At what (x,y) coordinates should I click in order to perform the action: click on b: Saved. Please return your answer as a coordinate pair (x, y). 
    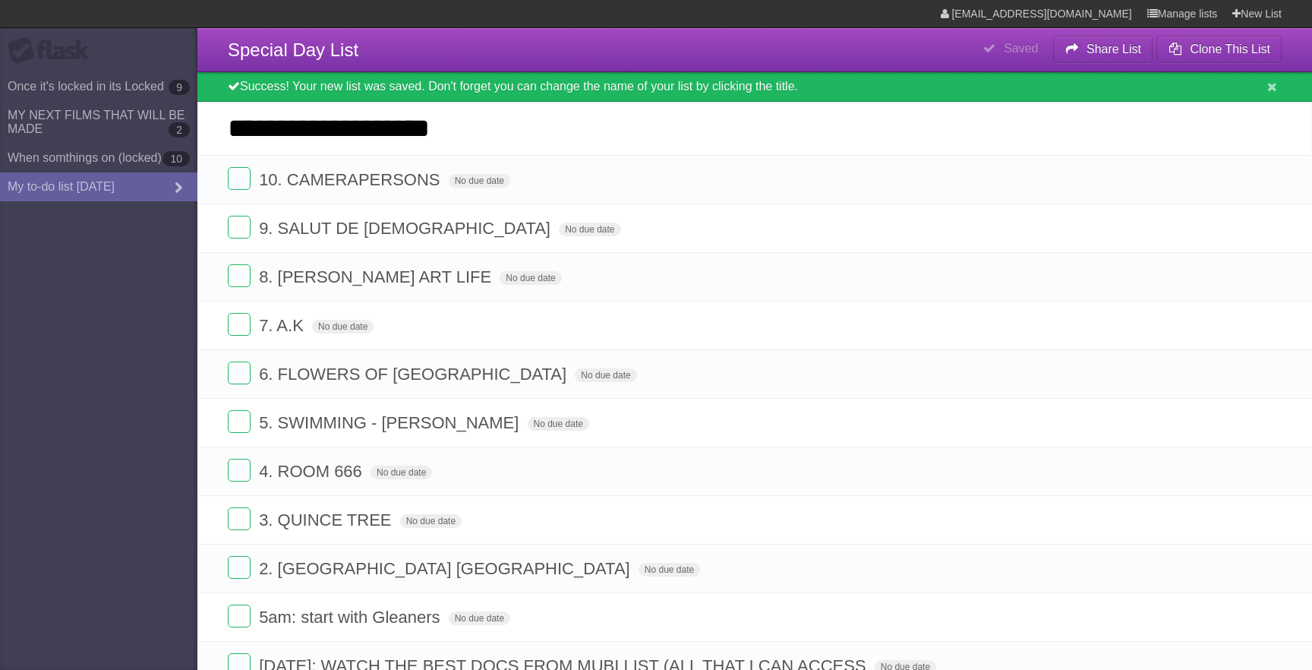
    Looking at the image, I should click on (1021, 48).